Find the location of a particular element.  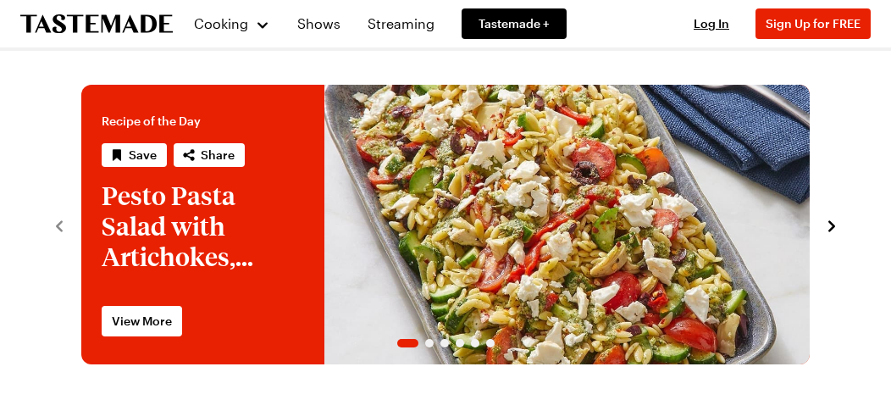

span: Go to slide 4 is located at coordinates (460, 343).